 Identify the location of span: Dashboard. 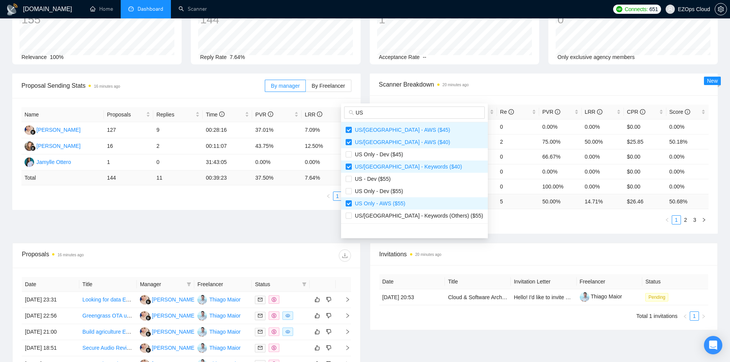
(150, 9).